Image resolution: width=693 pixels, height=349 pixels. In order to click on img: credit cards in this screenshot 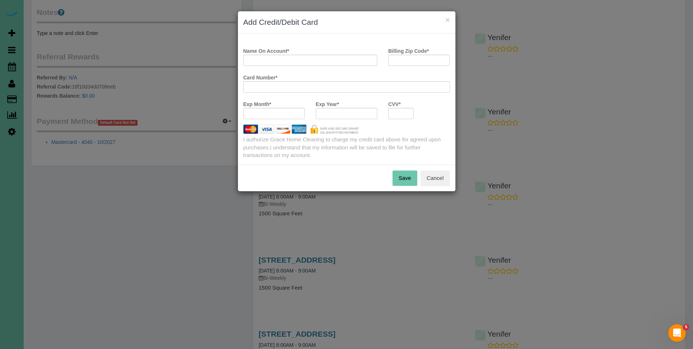, I will do `click(301, 129)`.